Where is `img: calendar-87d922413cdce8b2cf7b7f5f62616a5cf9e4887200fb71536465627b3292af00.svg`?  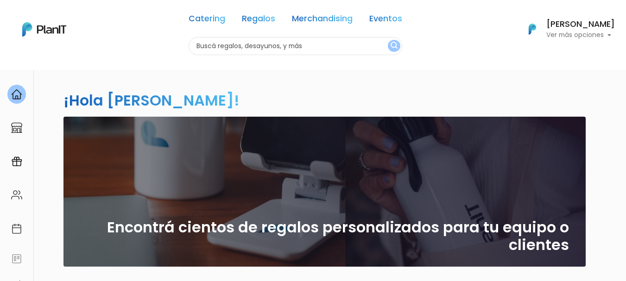
img: calendar-87d922413cdce8b2cf7b7f5f62616a5cf9e4887200fb71536465627b3292af00.svg is located at coordinates (17, 229).